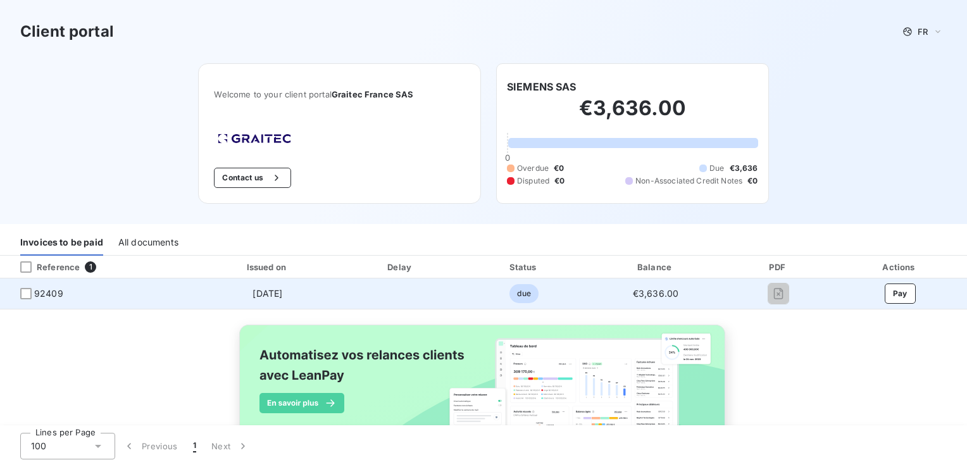 The width and height of the screenshot is (967, 467). What do you see at coordinates (339, 94) in the screenshot?
I see `span: Welcome to your client portal` at bounding box center [339, 94].